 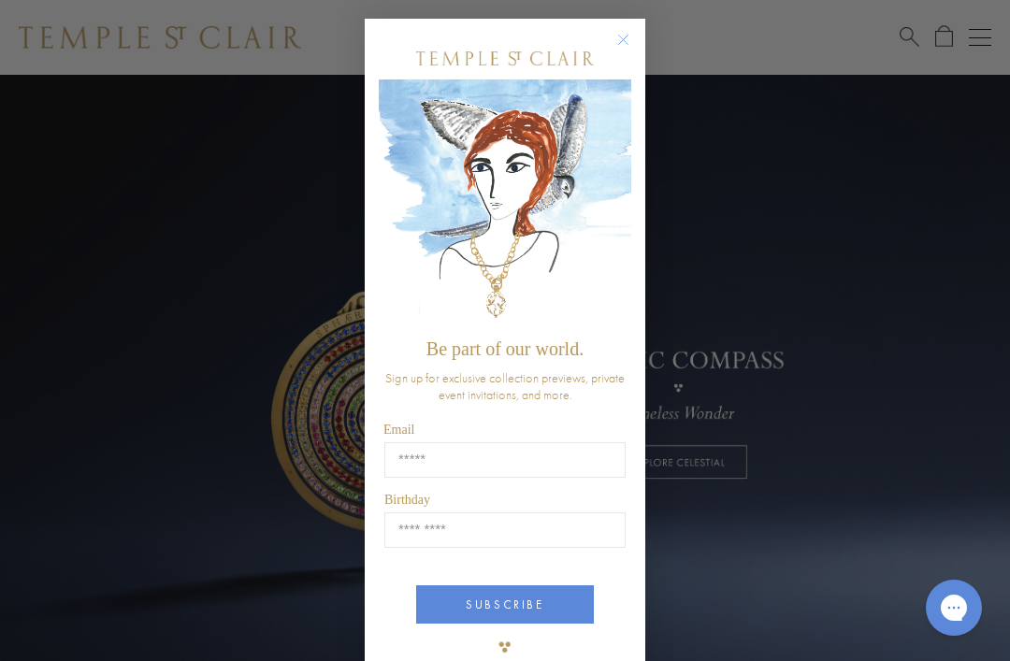 I want to click on span: Birthday, so click(x=407, y=499).